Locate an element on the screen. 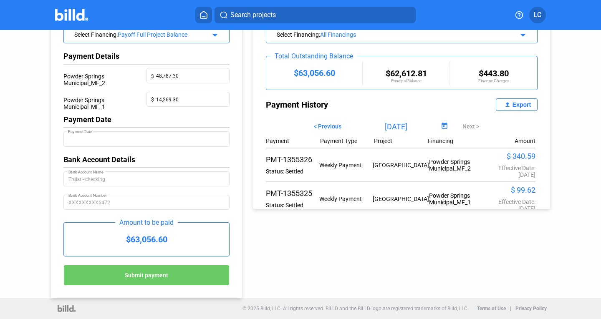 The width and height of the screenshot is (601, 319). button: Next > is located at coordinates (471, 126).